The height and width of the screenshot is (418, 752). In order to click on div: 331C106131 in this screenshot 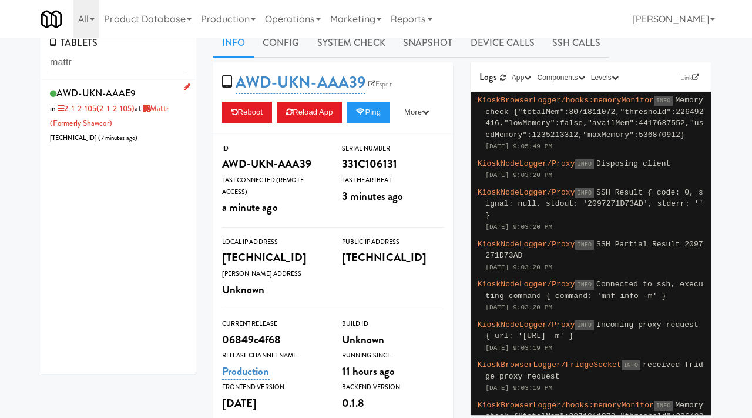, I will do `click(393, 164)`.